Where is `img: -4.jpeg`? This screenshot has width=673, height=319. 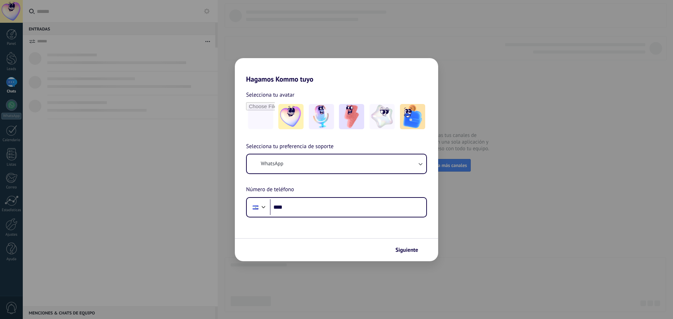 img: -4.jpeg is located at coordinates (382, 117).